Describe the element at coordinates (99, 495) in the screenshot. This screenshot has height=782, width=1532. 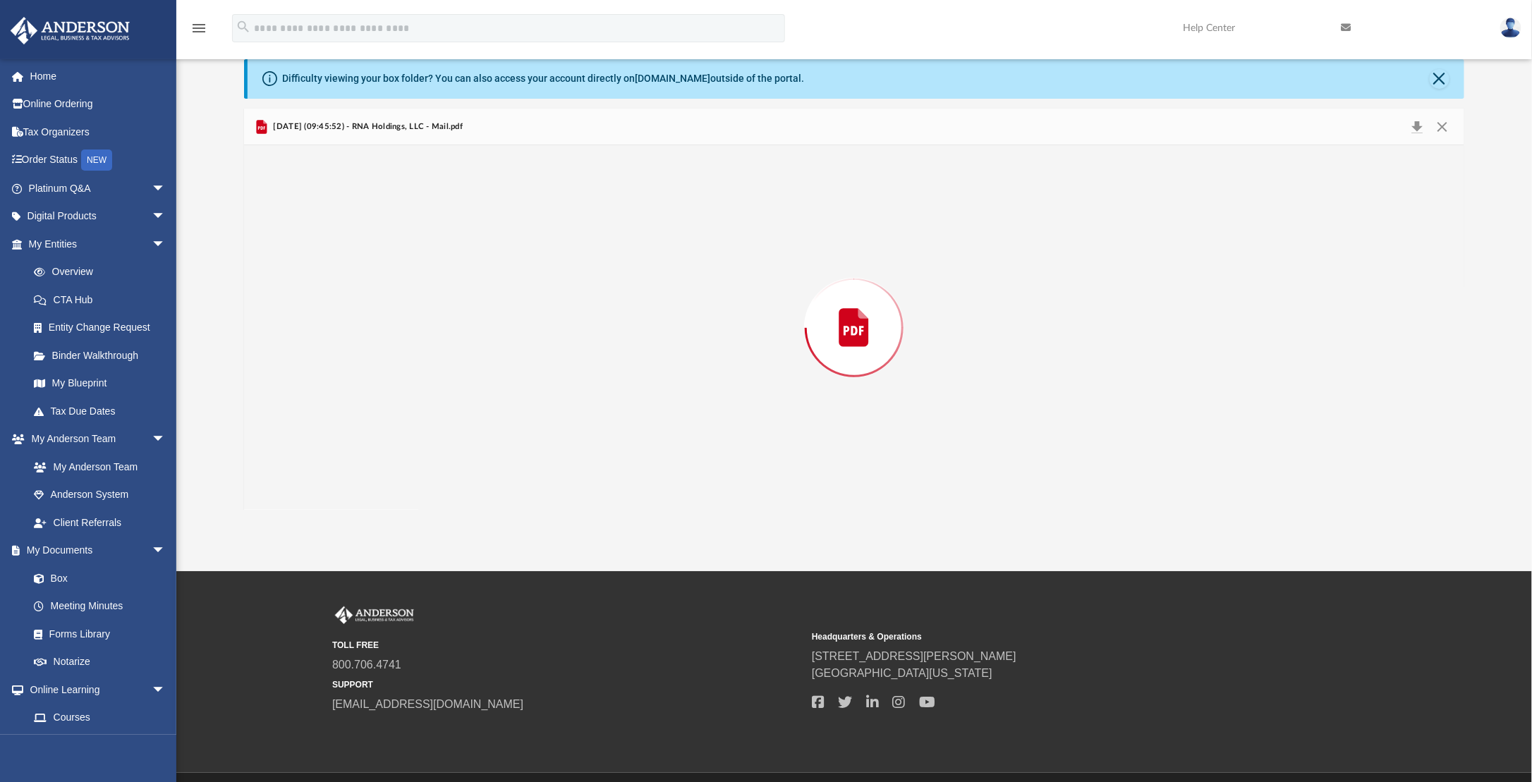
I see `a: Anderson System` at that location.